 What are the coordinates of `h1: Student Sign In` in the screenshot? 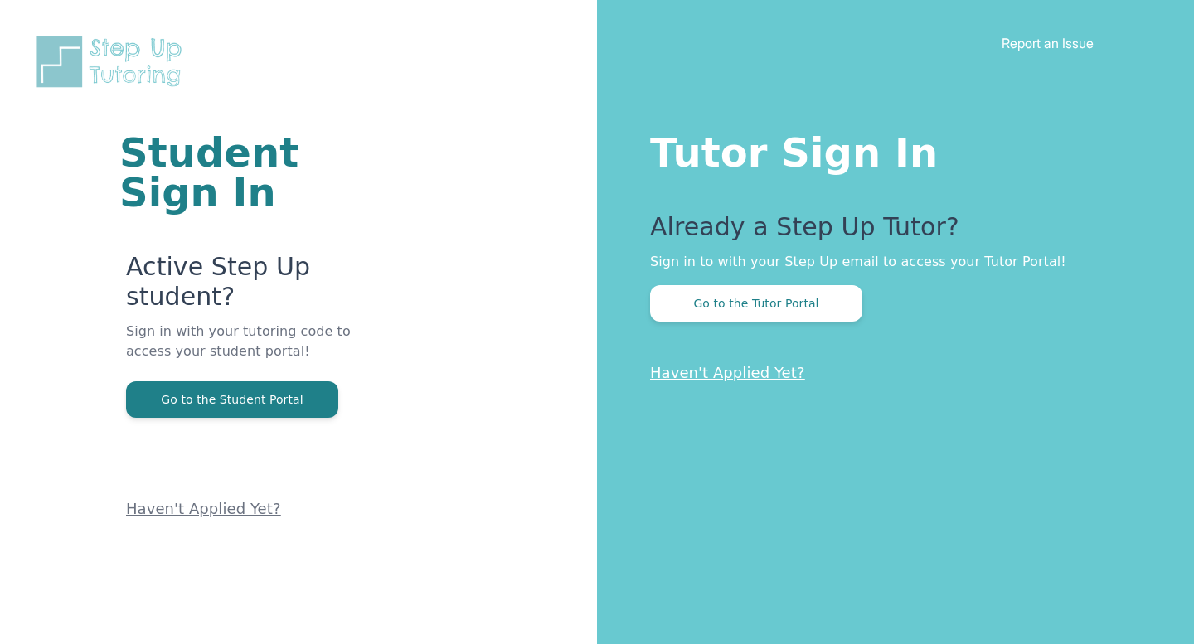 It's located at (259, 172).